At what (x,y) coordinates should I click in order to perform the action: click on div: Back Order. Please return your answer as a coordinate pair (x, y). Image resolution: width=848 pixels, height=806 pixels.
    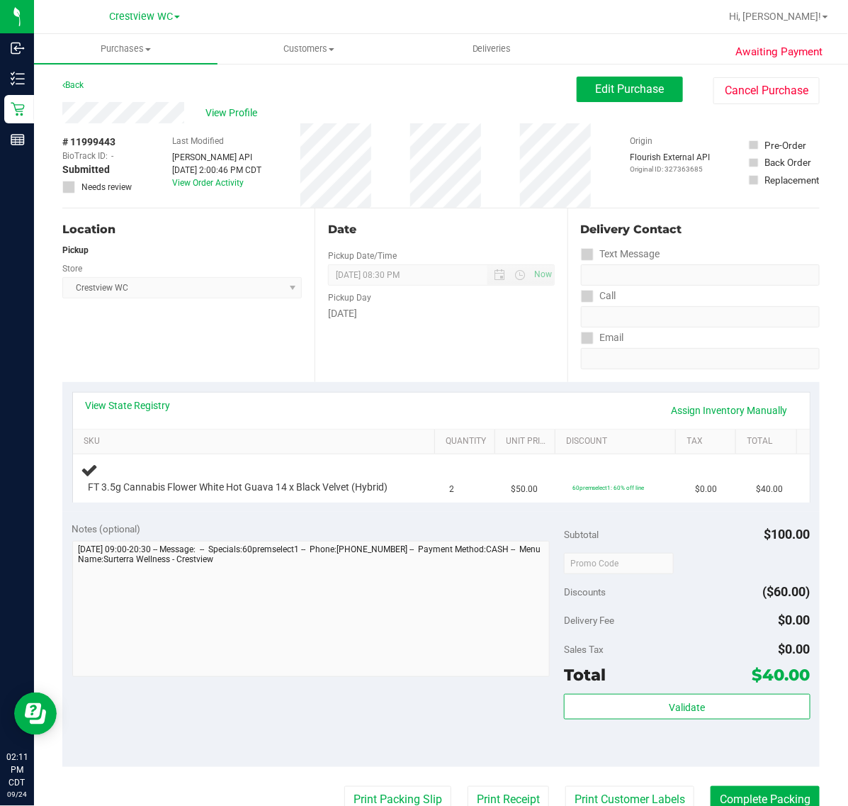
    Looking at the image, I should click on (789, 162).